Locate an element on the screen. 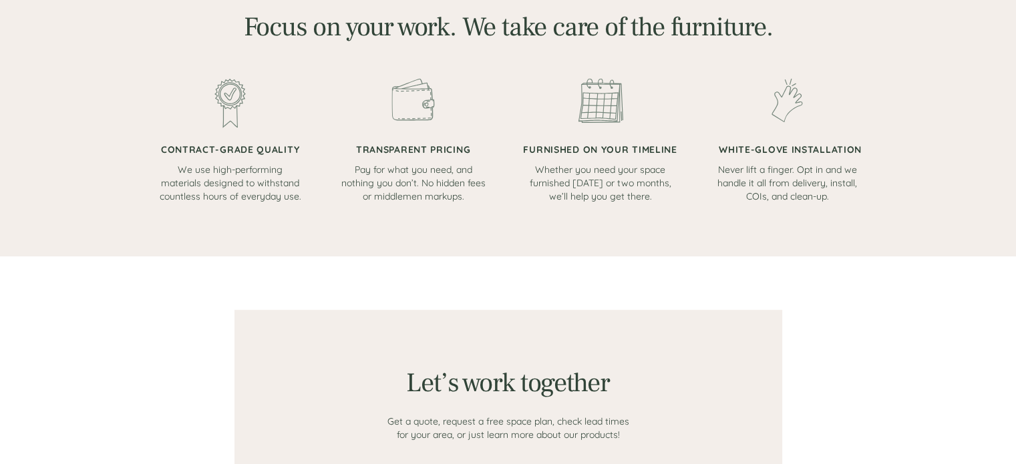 The height and width of the screenshot is (464, 1016). span: Focus on your work. We take care of the furniture. is located at coordinates (508, 27).